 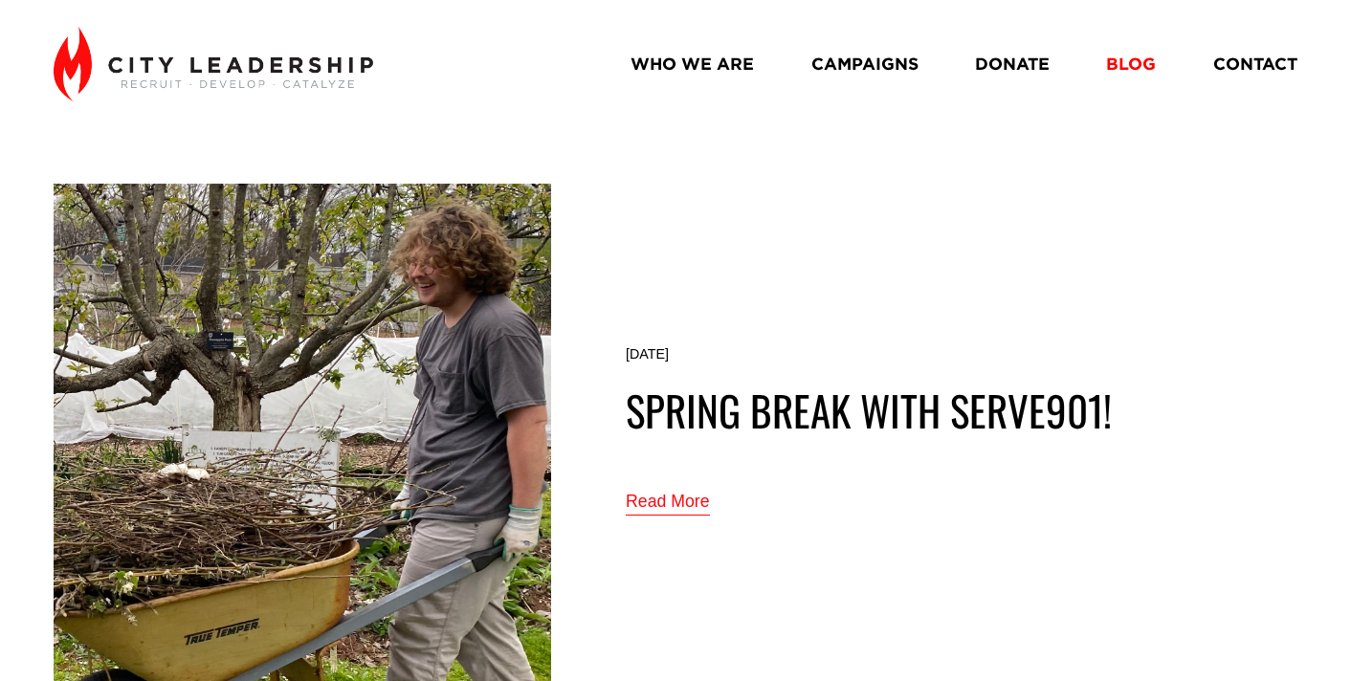 What do you see at coordinates (212, 64) in the screenshot?
I see `img: City Leadership - Recruit. Develop. Catalyze.` at bounding box center [212, 64].